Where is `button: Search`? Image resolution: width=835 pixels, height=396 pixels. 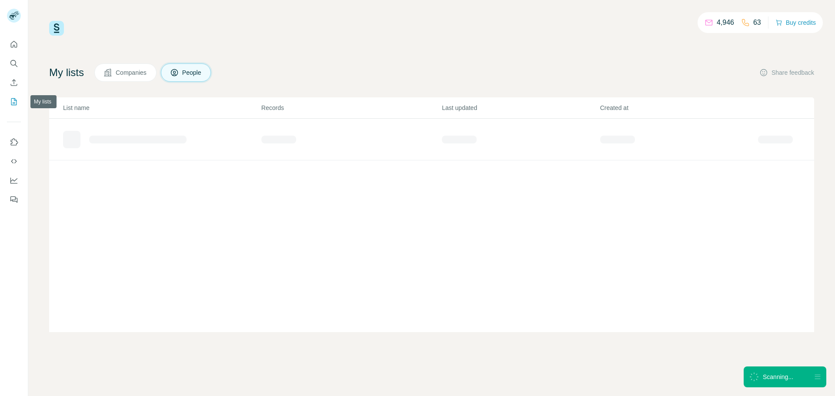
button: Search is located at coordinates (14, 63).